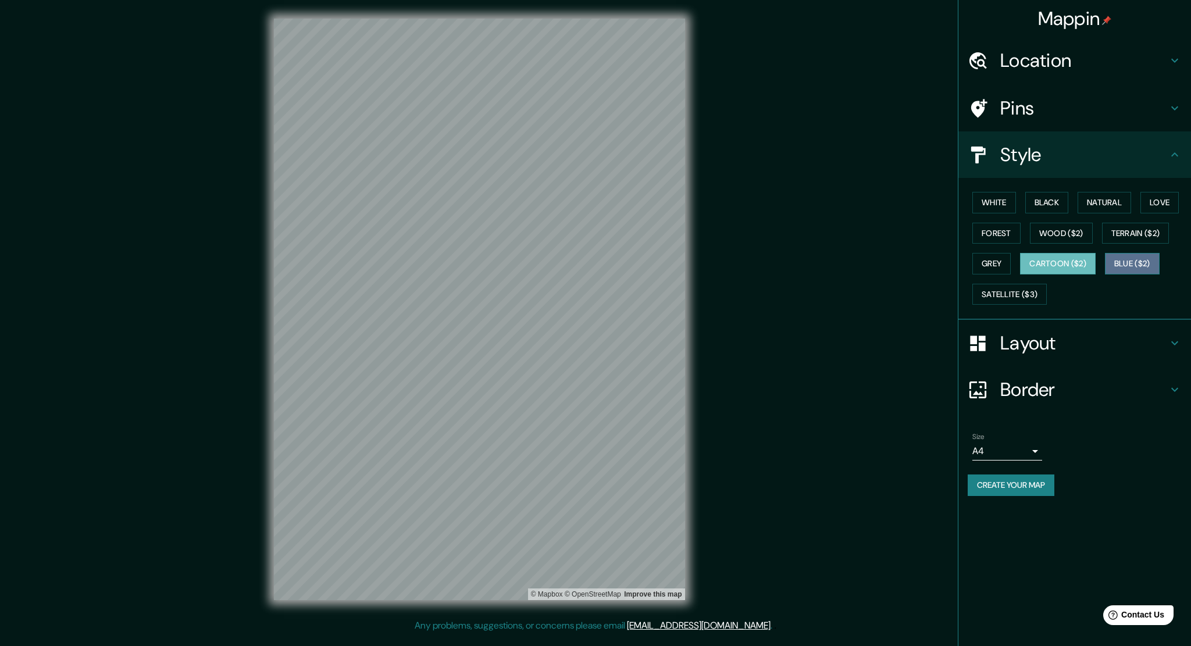 This screenshot has width=1191, height=646. Describe the element at coordinates (593, 595) in the screenshot. I see `a: OpenStreetMap` at that location.